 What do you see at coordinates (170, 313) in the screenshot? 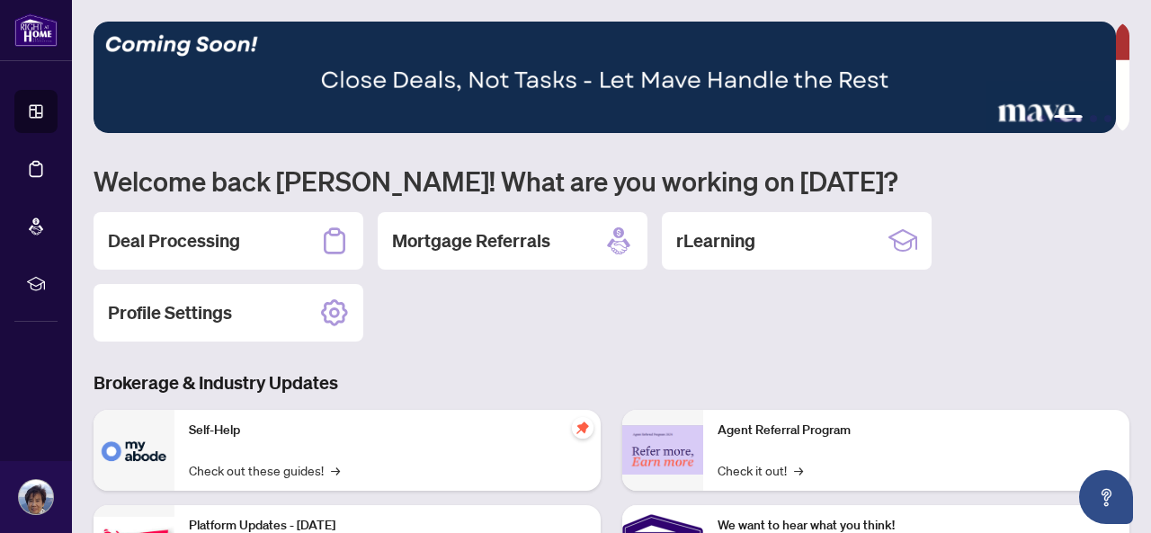
I see `h2: Profile Settings` at bounding box center [170, 313].